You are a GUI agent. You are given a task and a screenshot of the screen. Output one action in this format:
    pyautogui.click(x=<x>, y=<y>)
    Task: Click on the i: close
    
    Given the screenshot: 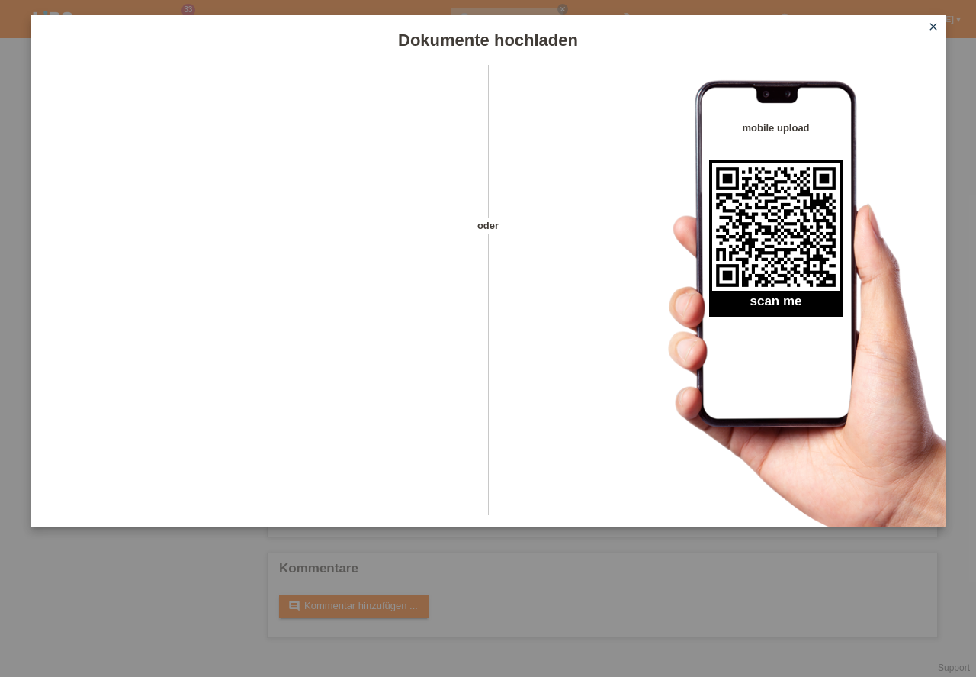 What is the action you would take?
    pyautogui.click(x=934, y=27)
    